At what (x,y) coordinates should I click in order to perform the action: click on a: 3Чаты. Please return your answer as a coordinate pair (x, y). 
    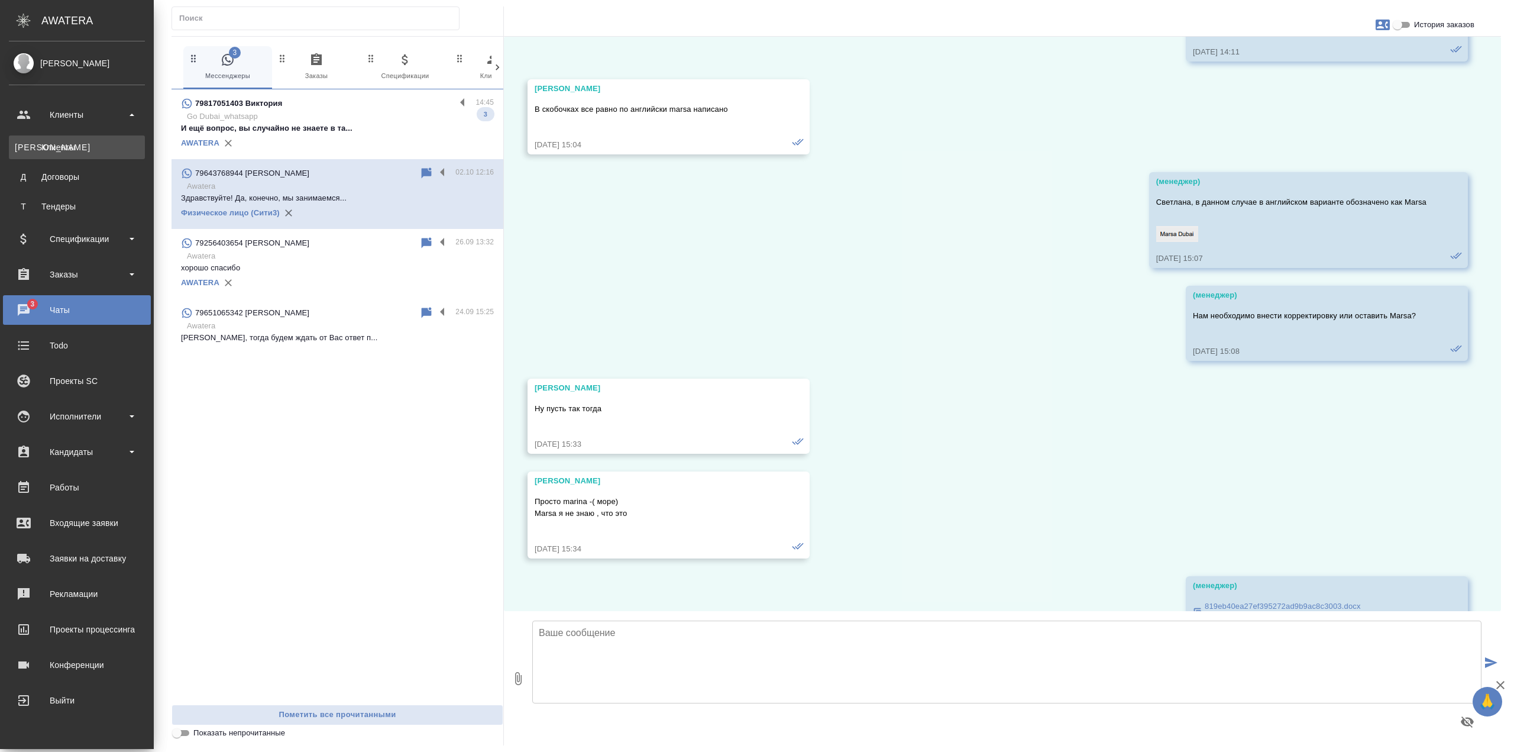
    Looking at the image, I should click on (77, 310).